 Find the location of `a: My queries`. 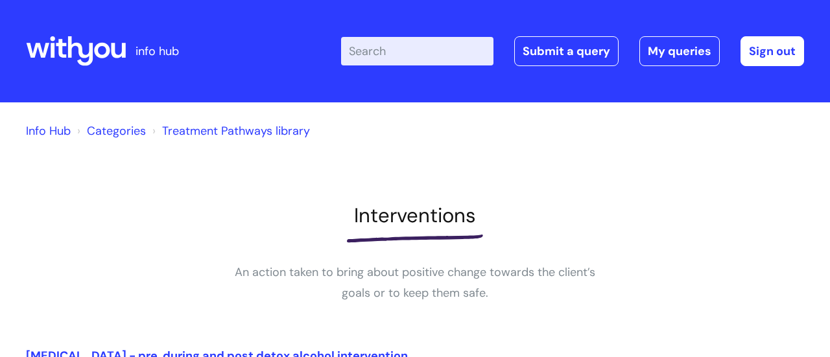

a: My queries is located at coordinates (680, 51).